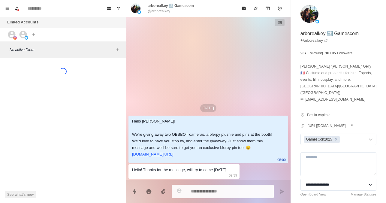 This screenshot has height=203, width=386. Describe the element at coordinates (282, 160) in the screenshot. I see `p: 05:00` at that location.